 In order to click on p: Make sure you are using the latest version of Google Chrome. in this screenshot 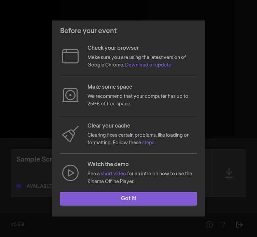, I will do `click(142, 61)`.